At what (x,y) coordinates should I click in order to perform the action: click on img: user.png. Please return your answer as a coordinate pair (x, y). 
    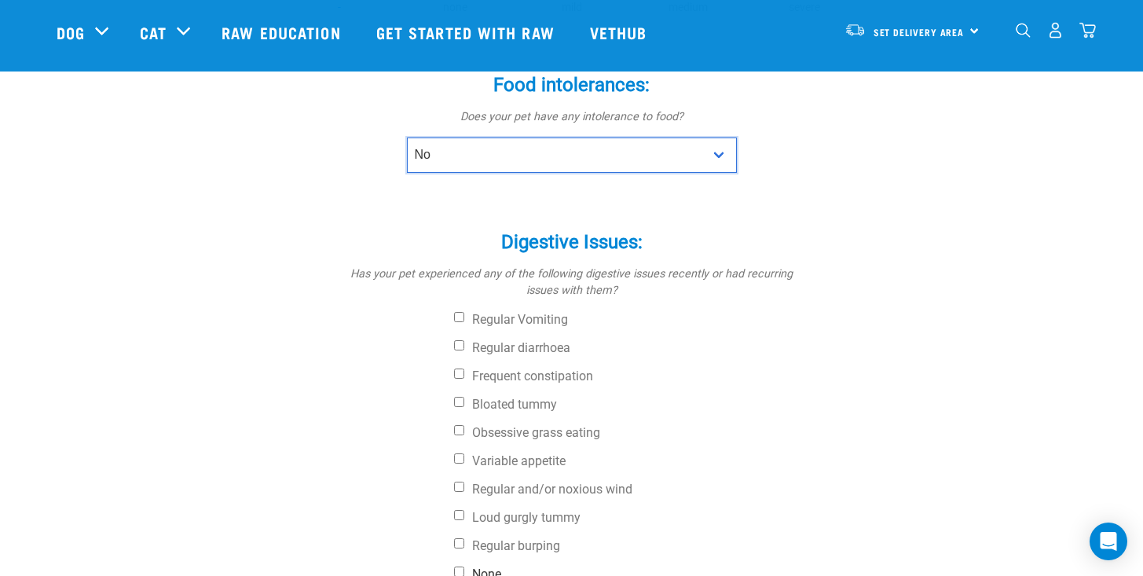
    Looking at the image, I should click on (1055, 30).